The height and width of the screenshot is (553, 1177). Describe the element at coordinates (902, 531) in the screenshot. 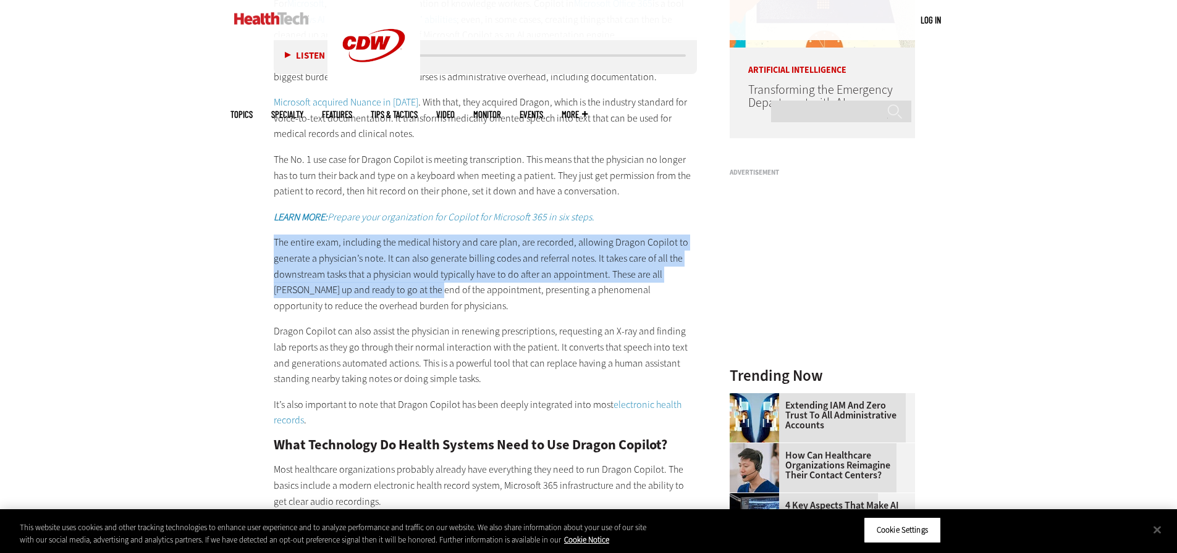

I see `button: Cookie Settings` at that location.